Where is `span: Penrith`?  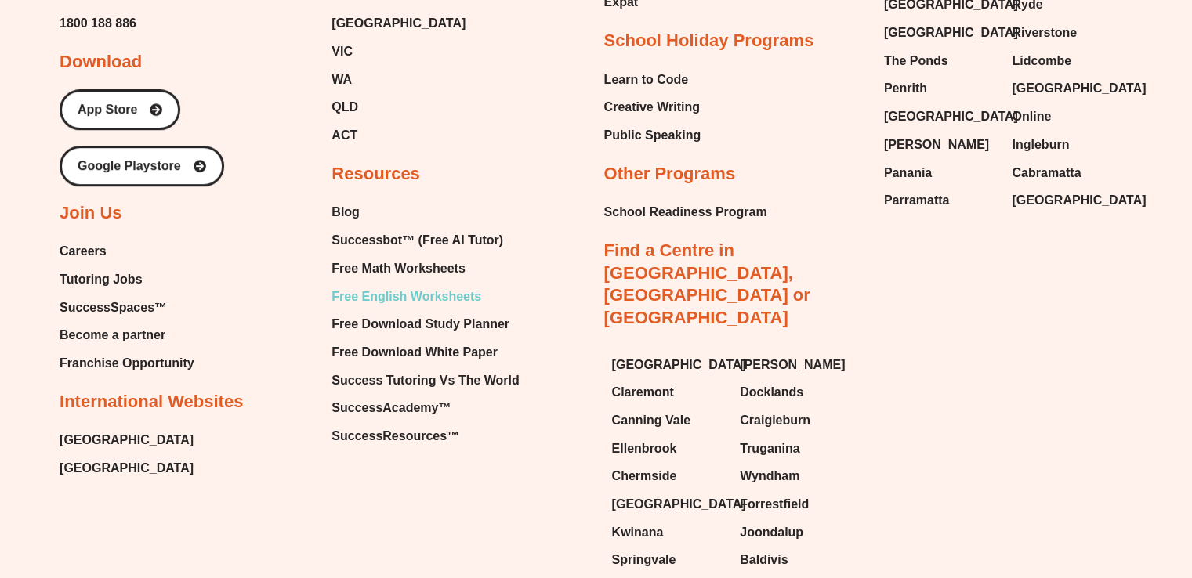
span: Penrith is located at coordinates (905, 89).